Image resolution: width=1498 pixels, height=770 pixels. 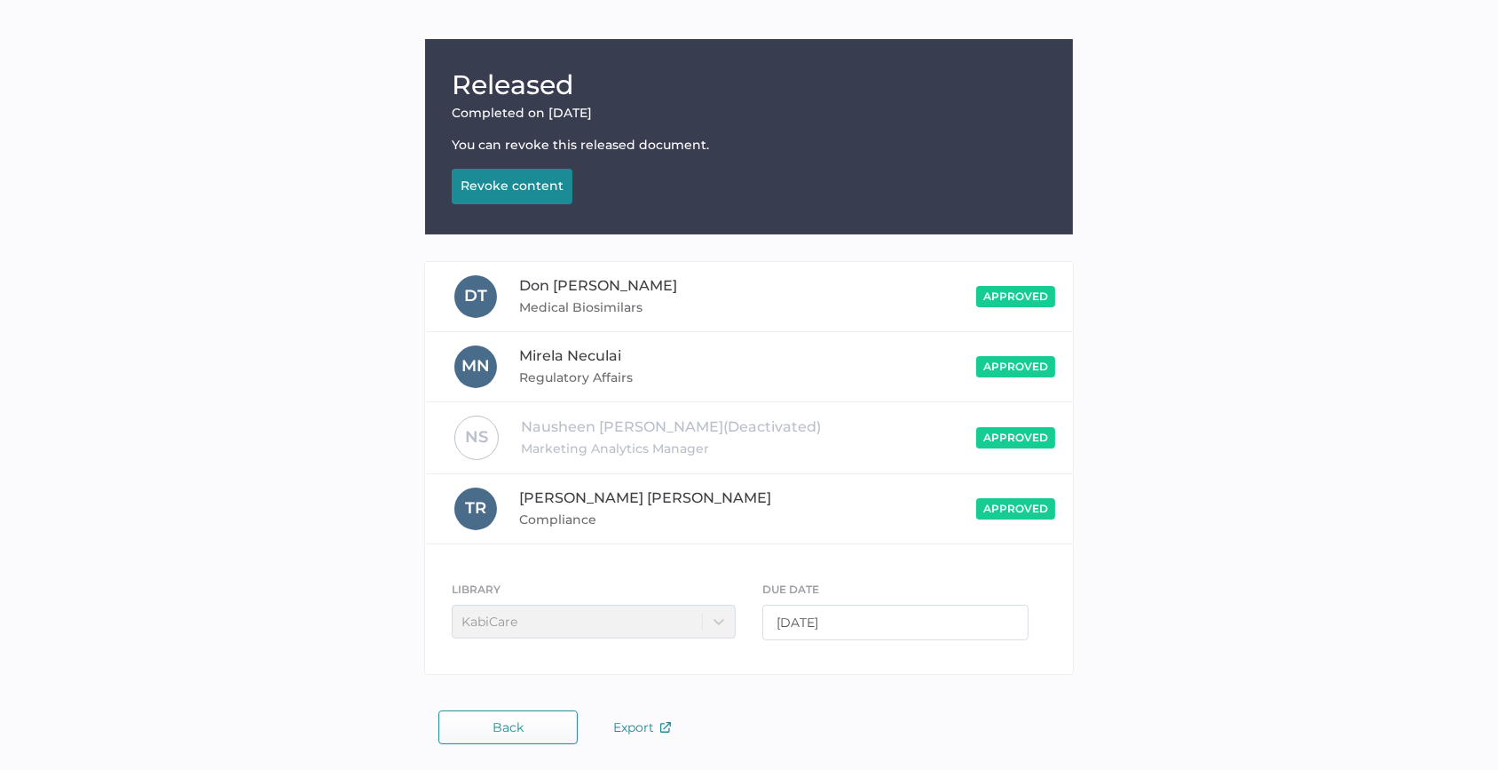 What do you see at coordinates (512, 186) in the screenshot?
I see `div: Revoke content` at bounding box center [512, 186].